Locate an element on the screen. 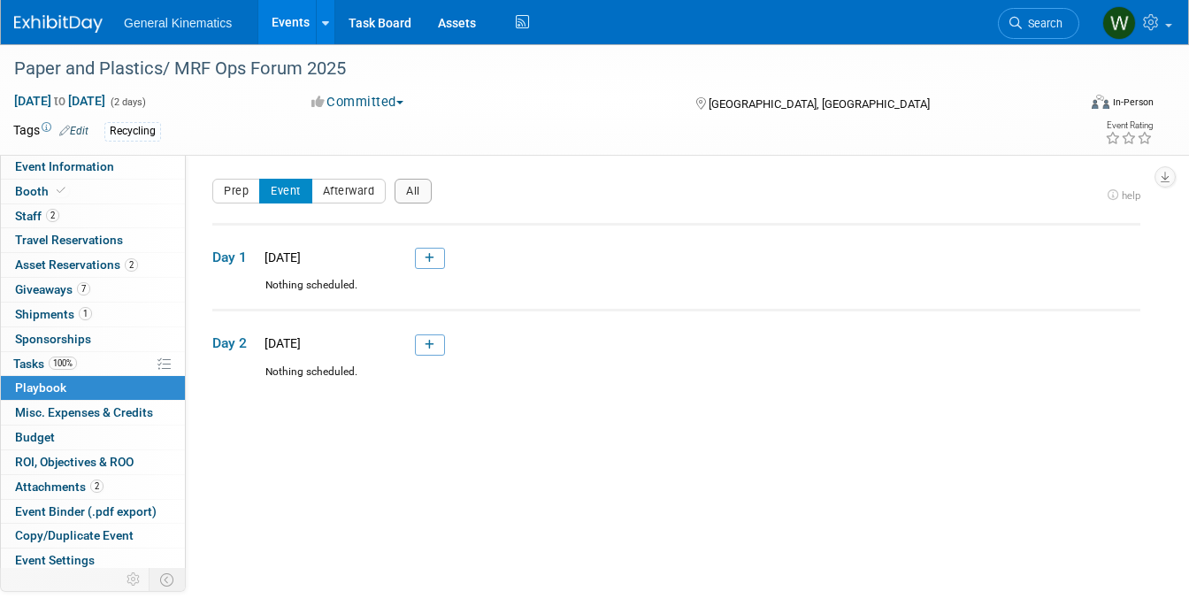 The width and height of the screenshot is (1189, 614). span: to is located at coordinates (59, 101).